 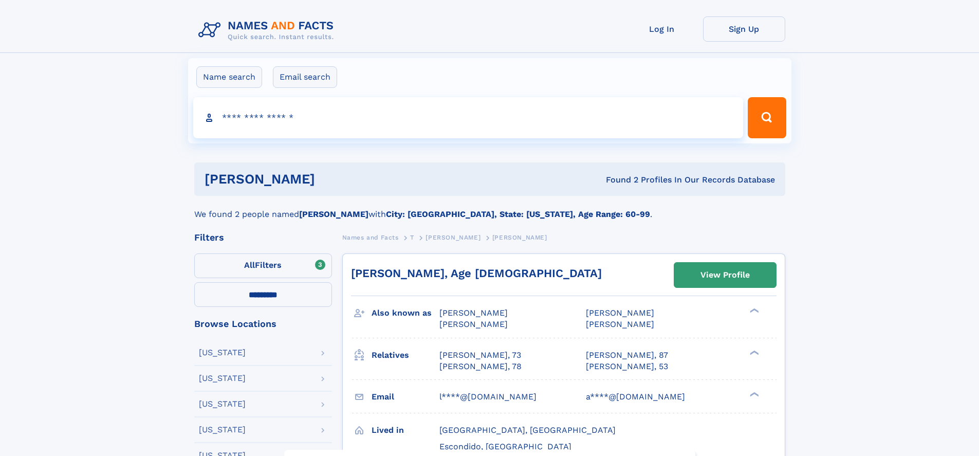 What do you see at coordinates (370, 237) in the screenshot?
I see `a: Names and Facts` at bounding box center [370, 237].